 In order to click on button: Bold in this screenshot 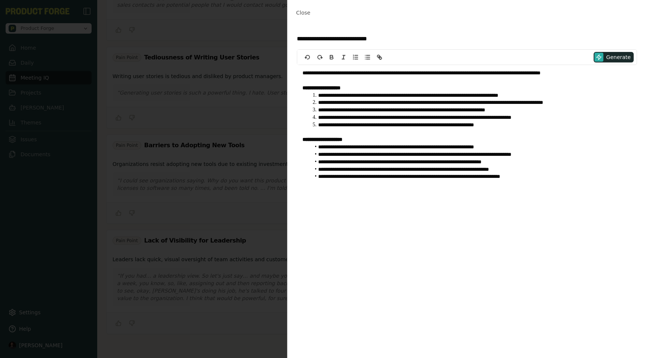, I will do `click(332, 57)`.